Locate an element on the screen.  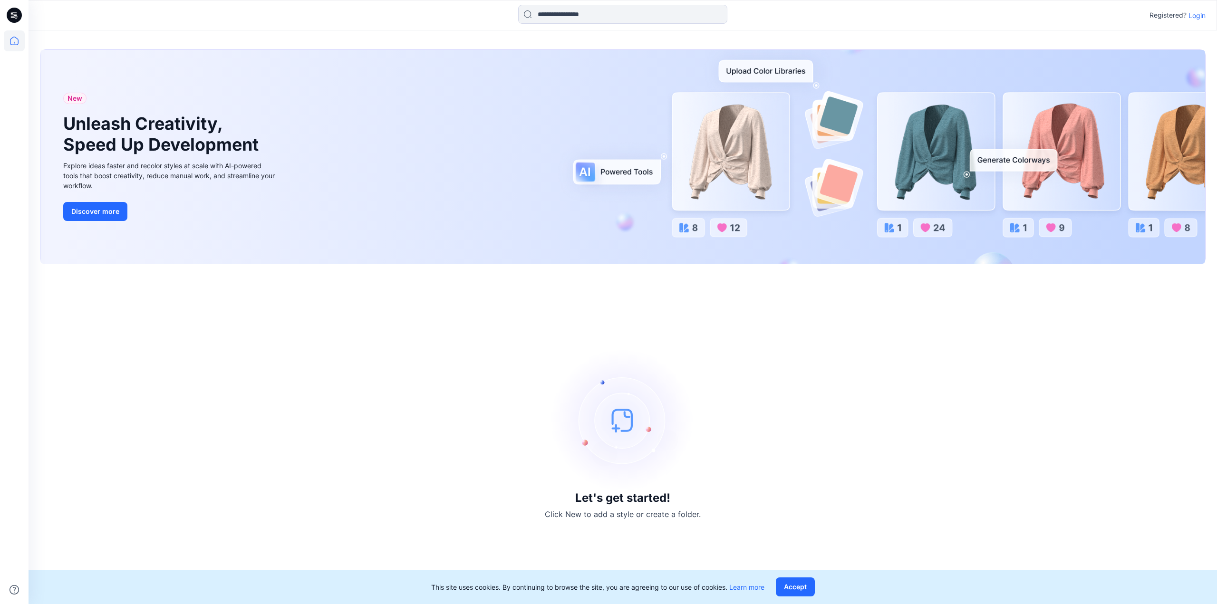
p: Login is located at coordinates (1197, 15).